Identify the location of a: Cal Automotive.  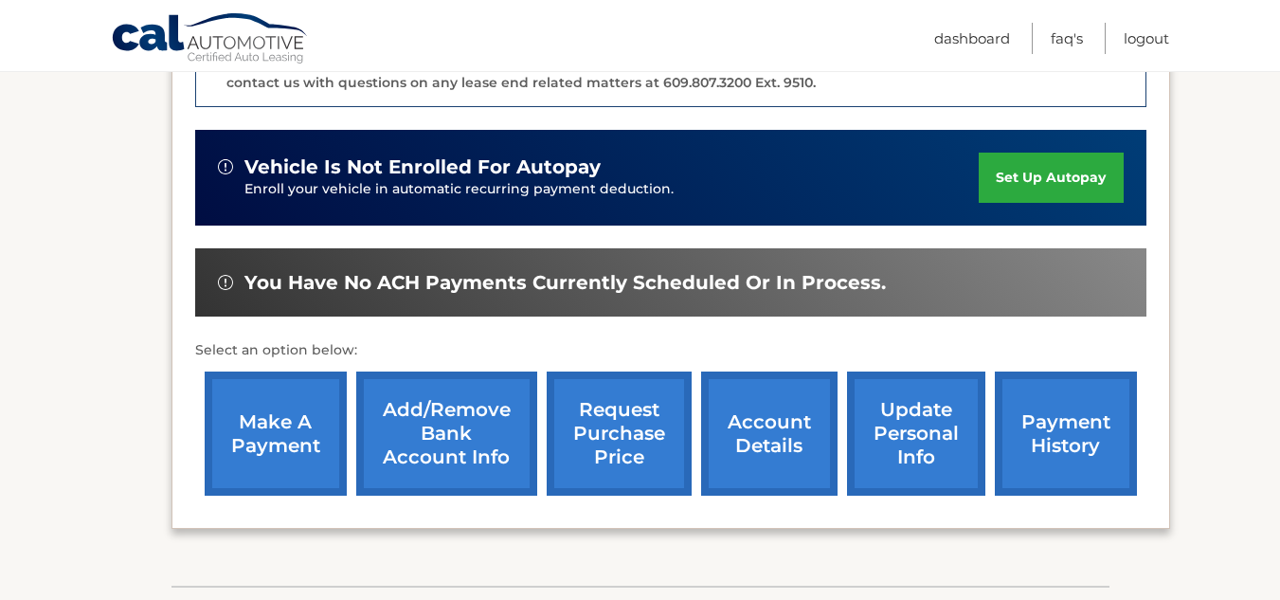
(210, 40).